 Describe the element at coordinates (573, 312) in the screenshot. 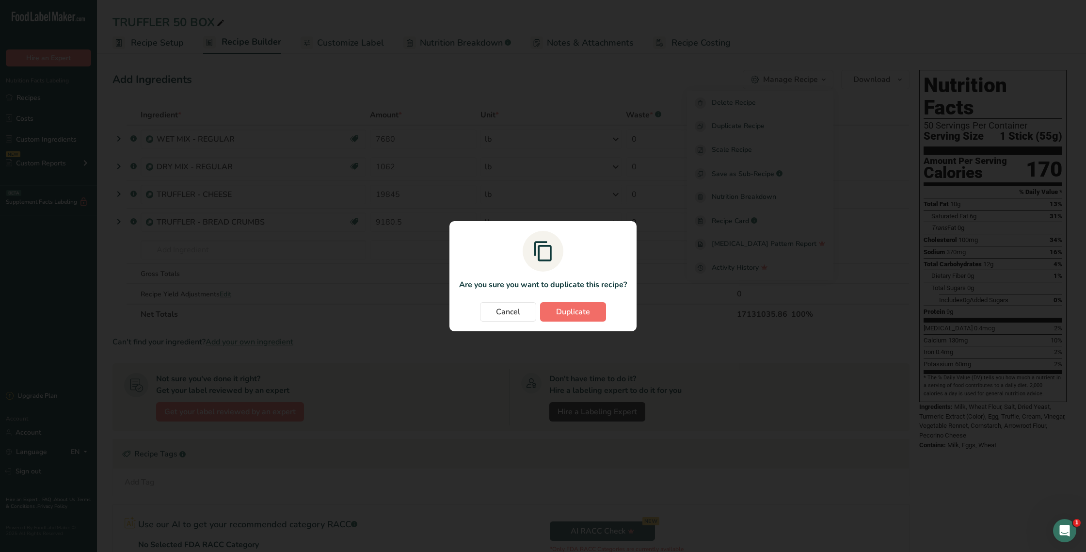

I see `button: Duplicate` at that location.